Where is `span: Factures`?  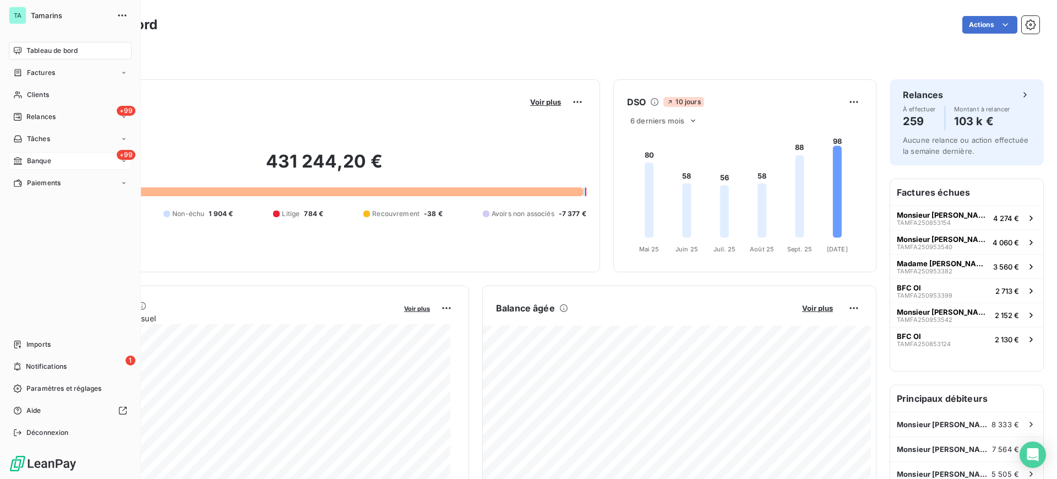 span: Factures is located at coordinates (41, 73).